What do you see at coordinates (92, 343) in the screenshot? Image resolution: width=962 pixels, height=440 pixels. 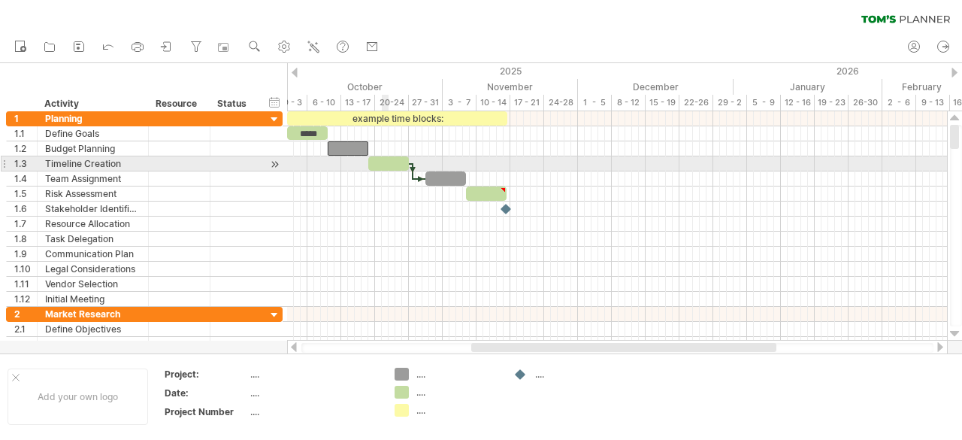 I see `div: Identify Target Market` at bounding box center [92, 343].